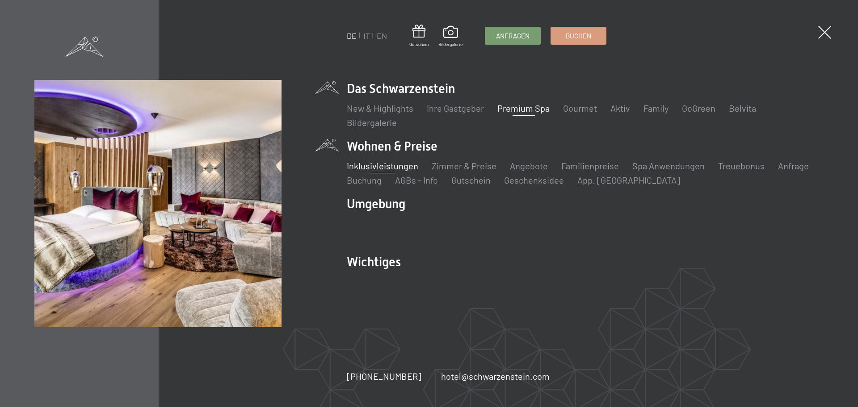  I want to click on a: Family, so click(656, 108).